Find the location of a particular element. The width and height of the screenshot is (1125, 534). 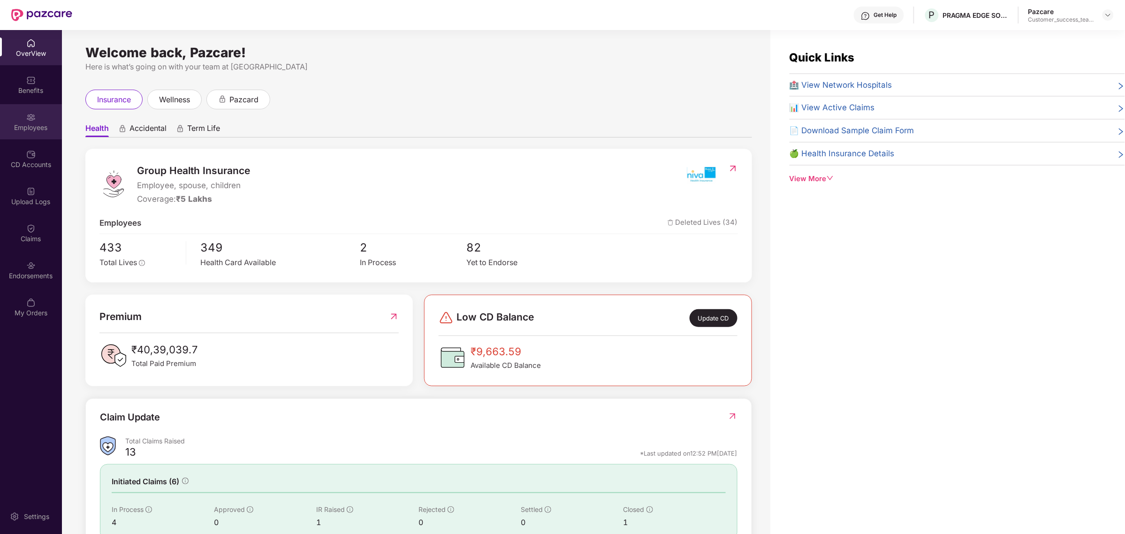

span: 349 is located at coordinates (280, 248).